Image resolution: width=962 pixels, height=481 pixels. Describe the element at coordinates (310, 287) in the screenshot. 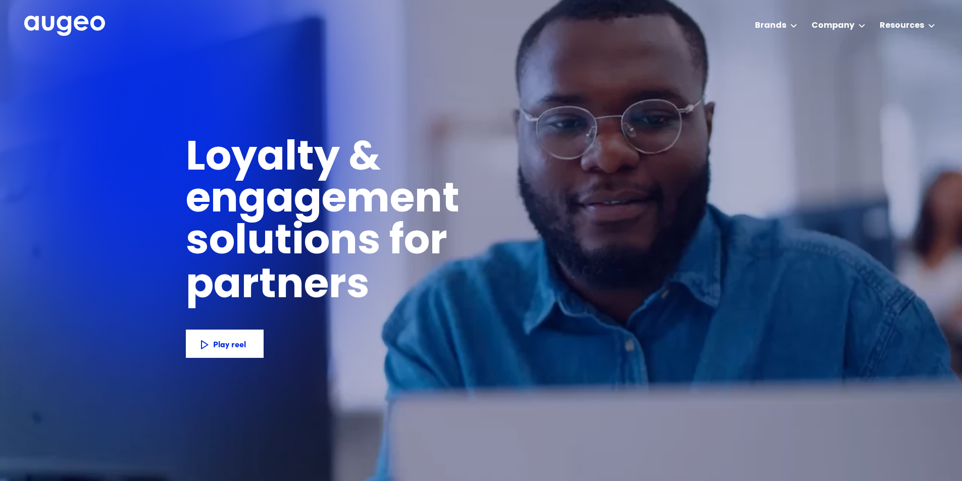

I see `h1: partners` at that location.